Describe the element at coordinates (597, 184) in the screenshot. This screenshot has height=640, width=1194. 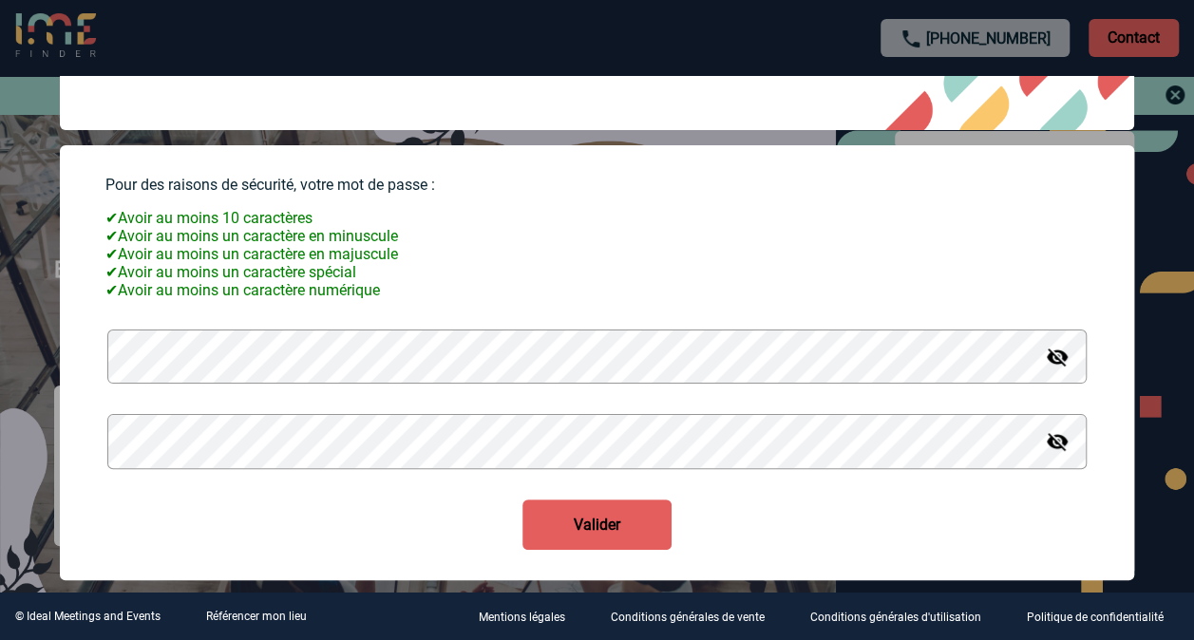
I see `p: Pour des raisons de sécurité, votre mot de passe :` at that location.